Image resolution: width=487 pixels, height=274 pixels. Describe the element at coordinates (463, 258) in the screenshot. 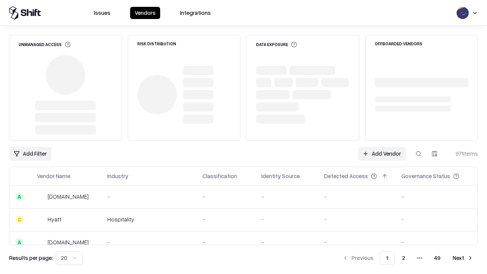

I see `button: Next` at that location.